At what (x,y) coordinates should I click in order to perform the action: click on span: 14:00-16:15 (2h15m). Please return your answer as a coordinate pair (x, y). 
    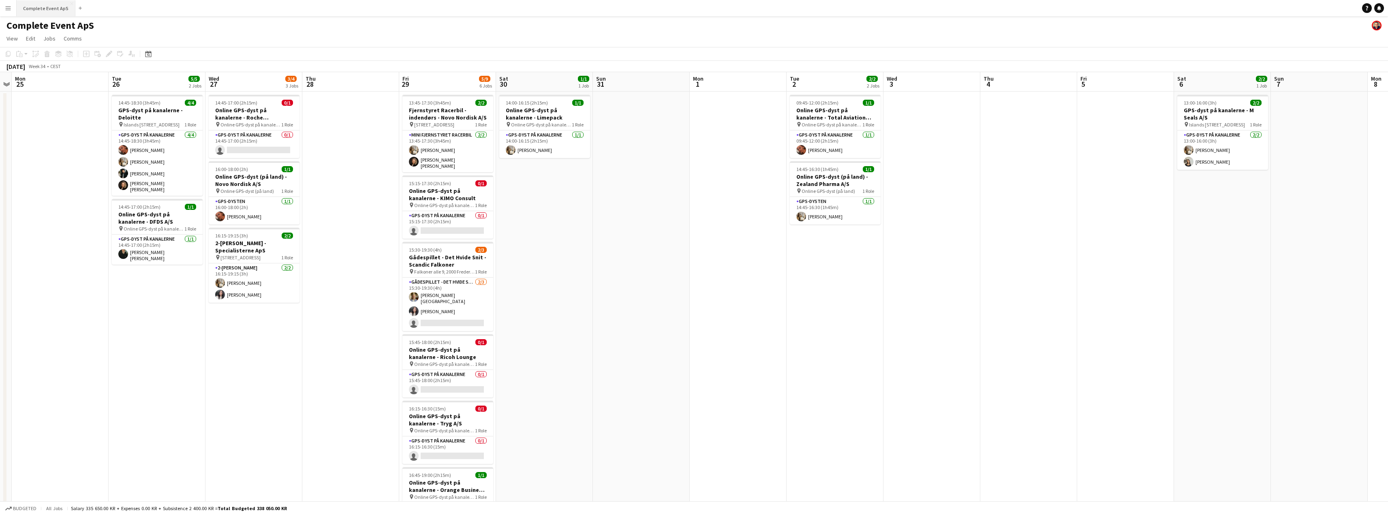
    Looking at the image, I should click on (527, 103).